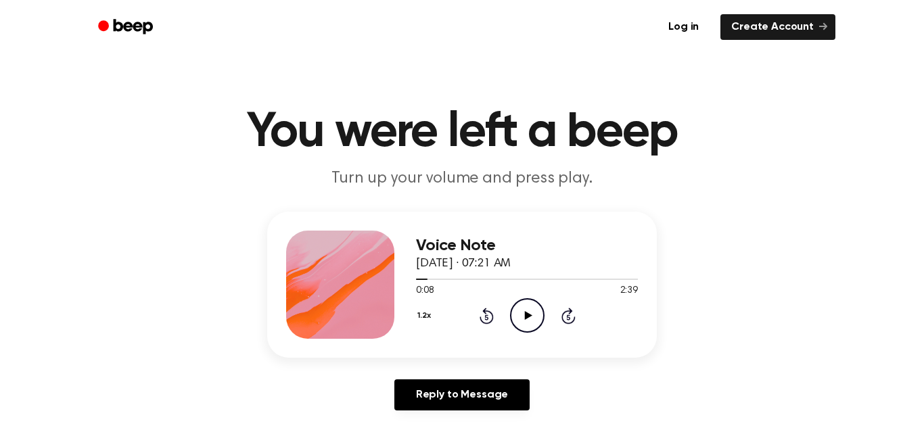 Image resolution: width=924 pixels, height=428 pixels. What do you see at coordinates (683, 27) in the screenshot?
I see `a: Log in` at bounding box center [683, 27].